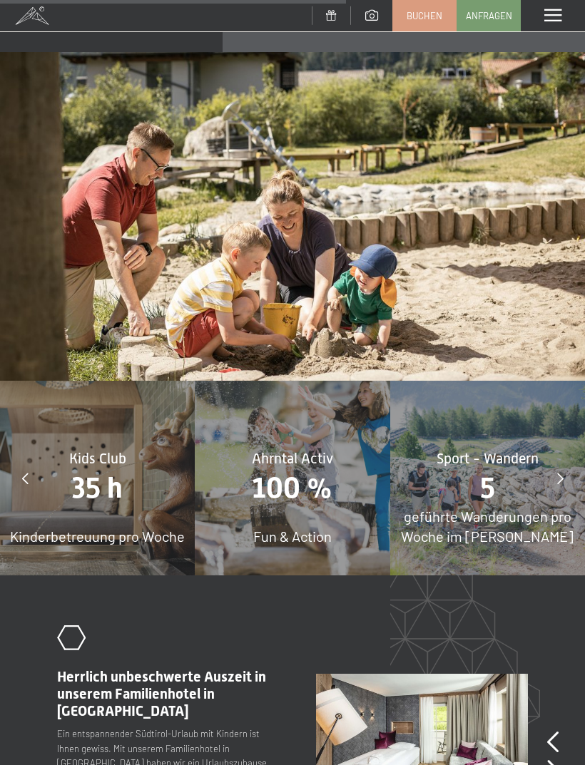 The image size is (585, 765). I want to click on span: Buchen, so click(424, 16).